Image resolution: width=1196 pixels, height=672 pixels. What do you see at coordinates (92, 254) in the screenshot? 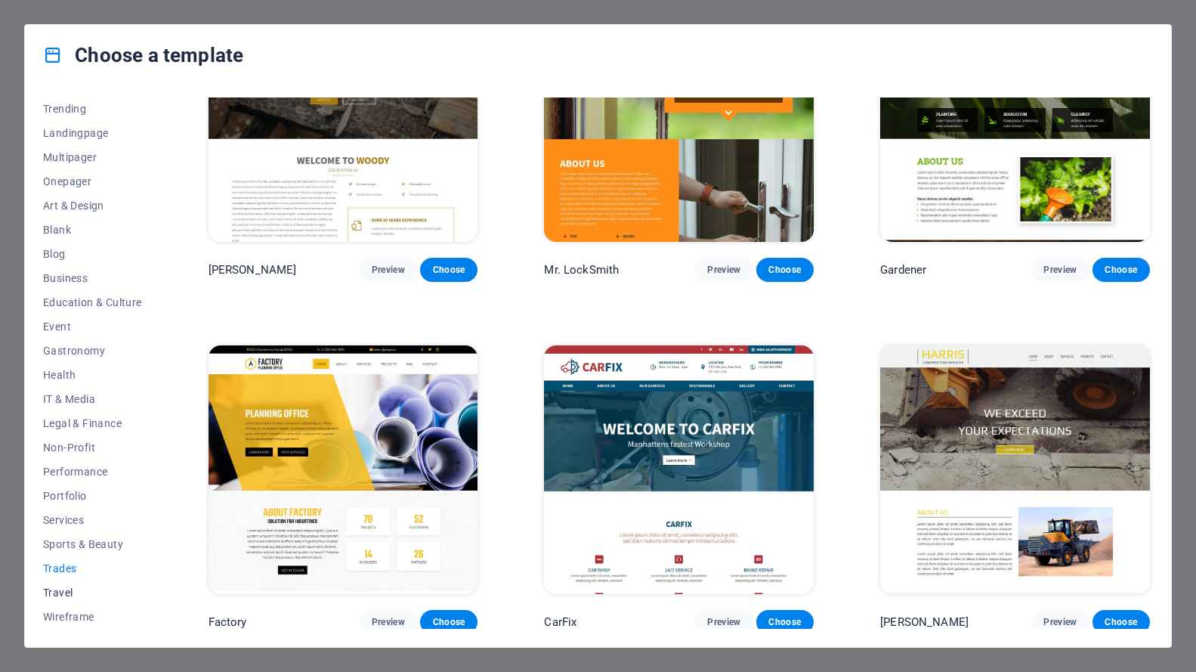
I see `button: Blog` at bounding box center [92, 254].